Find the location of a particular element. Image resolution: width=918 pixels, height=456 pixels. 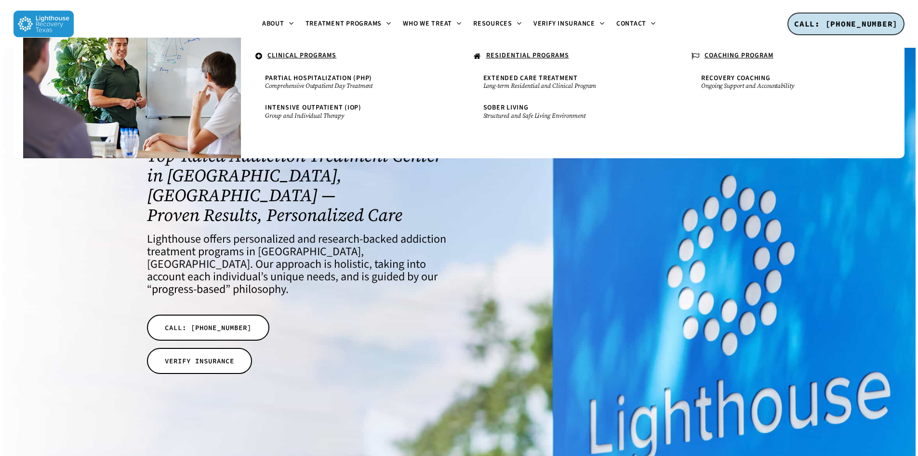

span: About is located at coordinates (273, 24).